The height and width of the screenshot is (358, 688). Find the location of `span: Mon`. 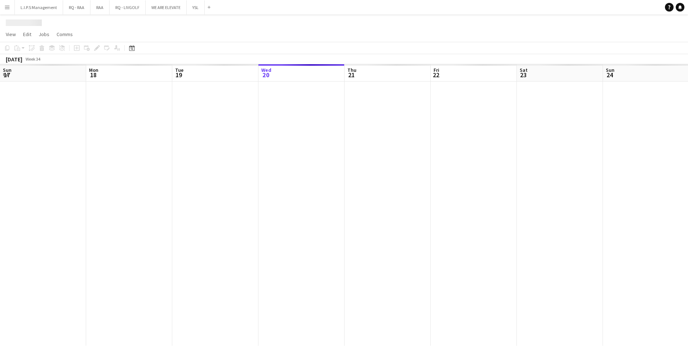

span: Mon is located at coordinates (94, 70).